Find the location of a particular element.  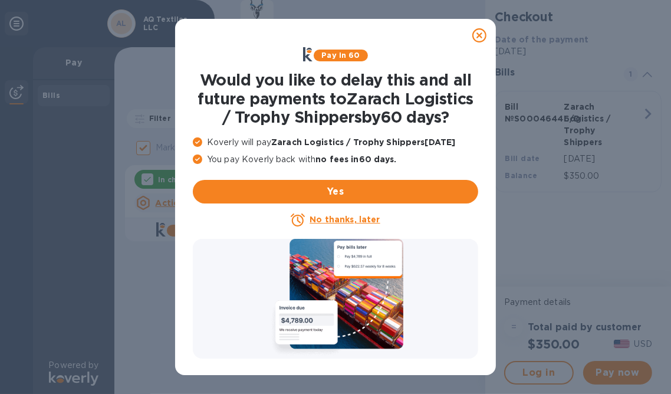

h1: Would you like to delay this and all future payments to Zarach Logistics / Trophy Shippers by 60 ... is located at coordinates (336, 99).